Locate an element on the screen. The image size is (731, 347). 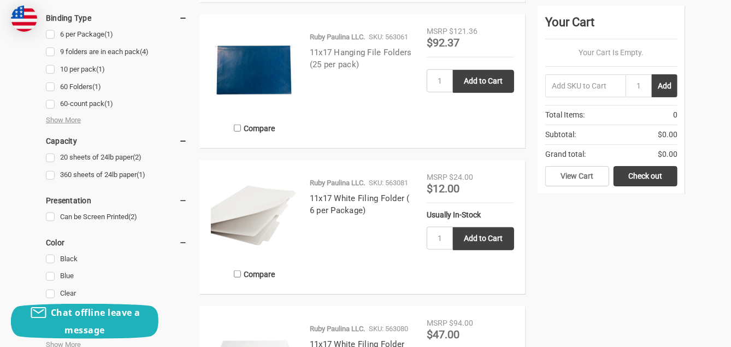
a: 60-count pack is located at coordinates (116, 104).